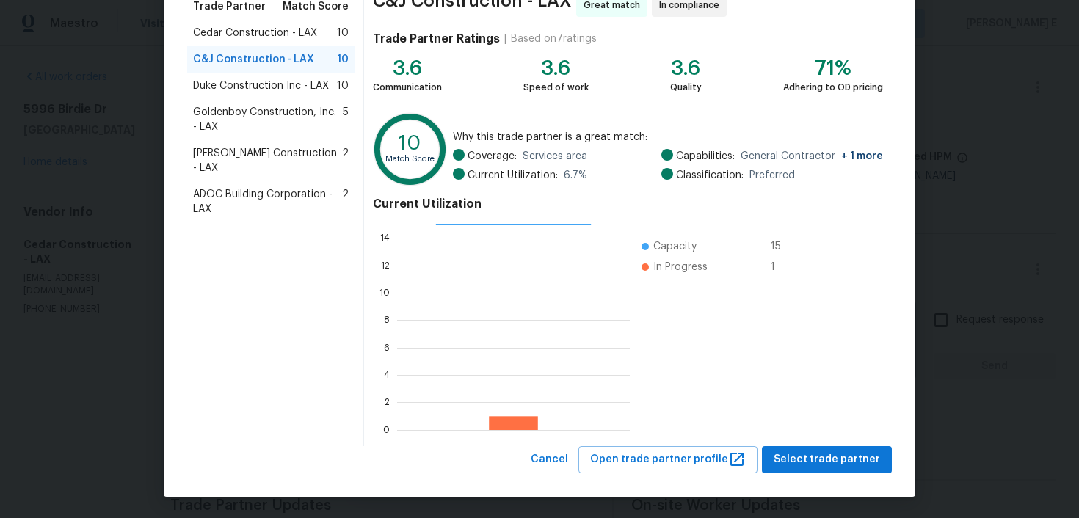  What do you see at coordinates (387, 375) in the screenshot?
I see `text: 4` at bounding box center [387, 375].